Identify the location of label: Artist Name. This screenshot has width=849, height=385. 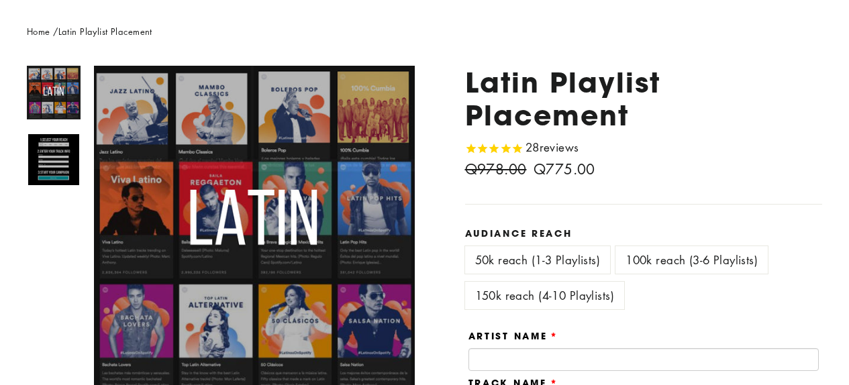
(513, 336).